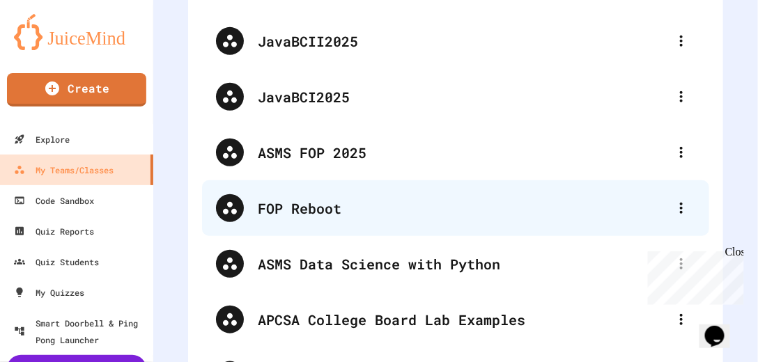 Image resolution: width=758 pixels, height=362 pixels. Describe the element at coordinates (54, 231) in the screenshot. I see `div: Quiz Reports` at that location.